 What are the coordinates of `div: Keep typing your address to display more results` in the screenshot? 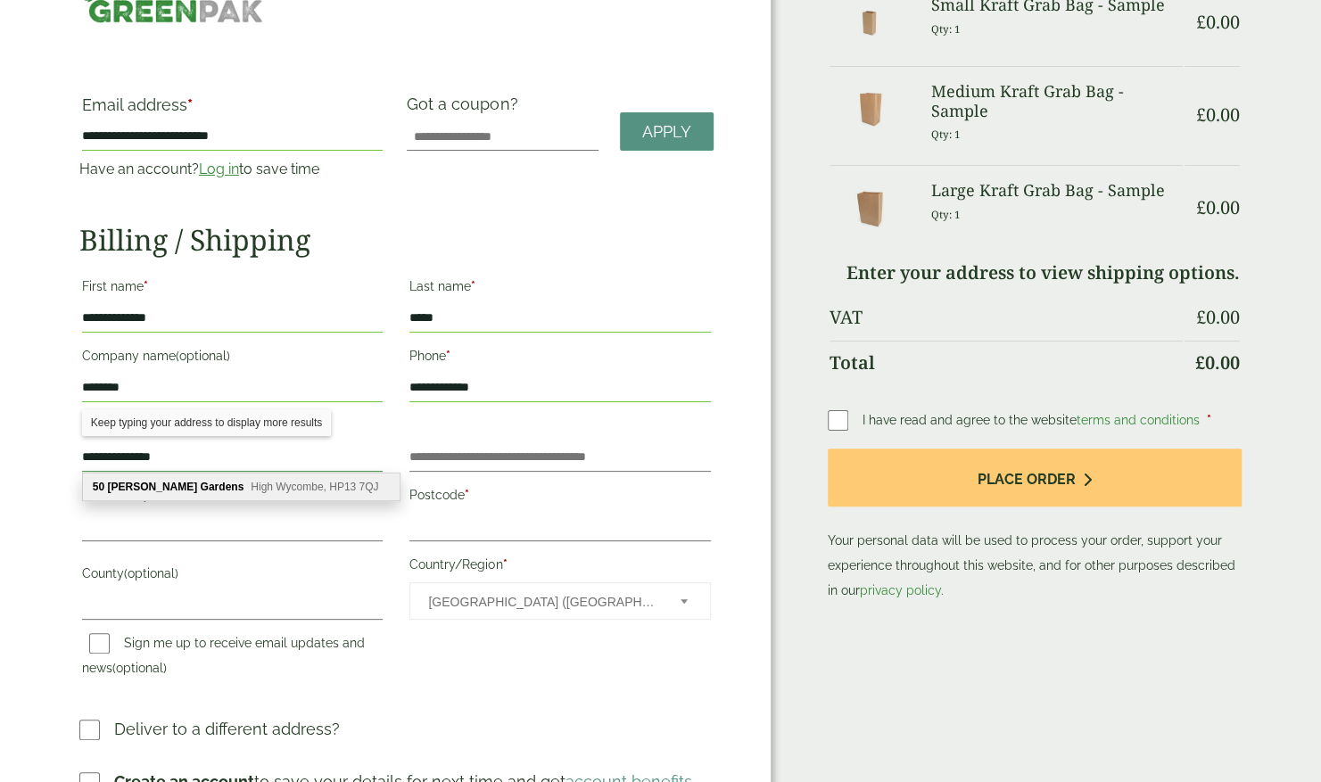 It's located at (206, 423).